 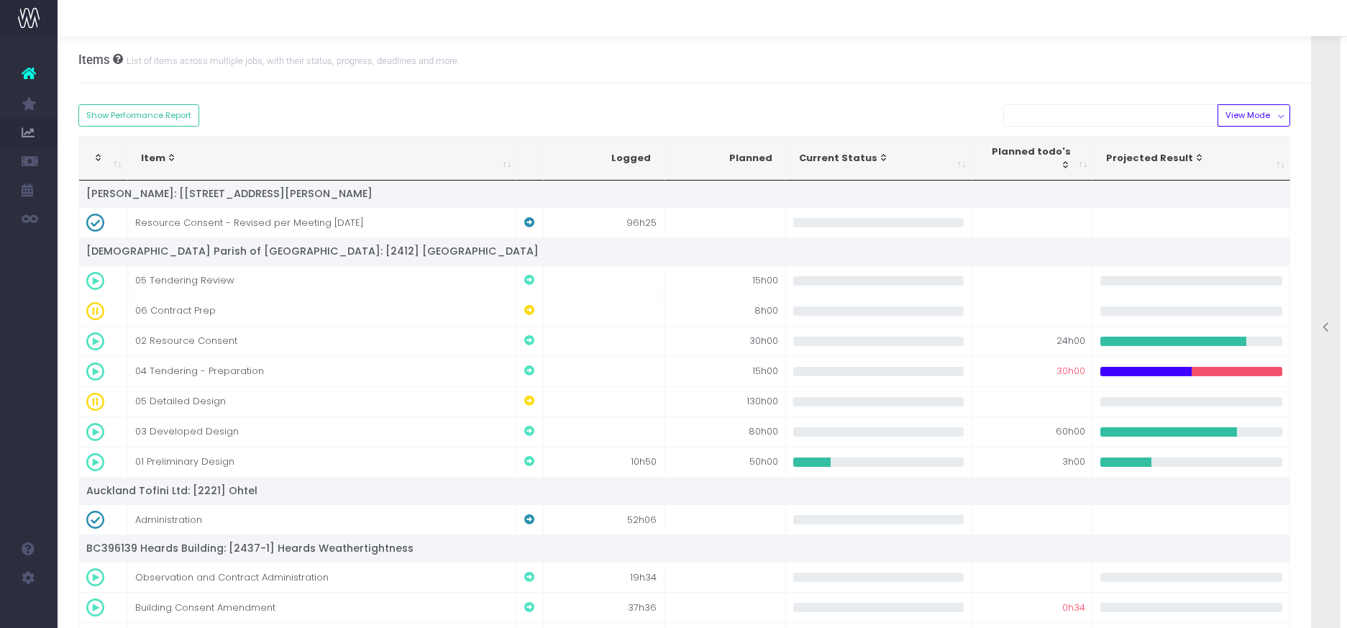 I want to click on th: Projected Result: activate to sort column ascending, so click(x=1191, y=158).